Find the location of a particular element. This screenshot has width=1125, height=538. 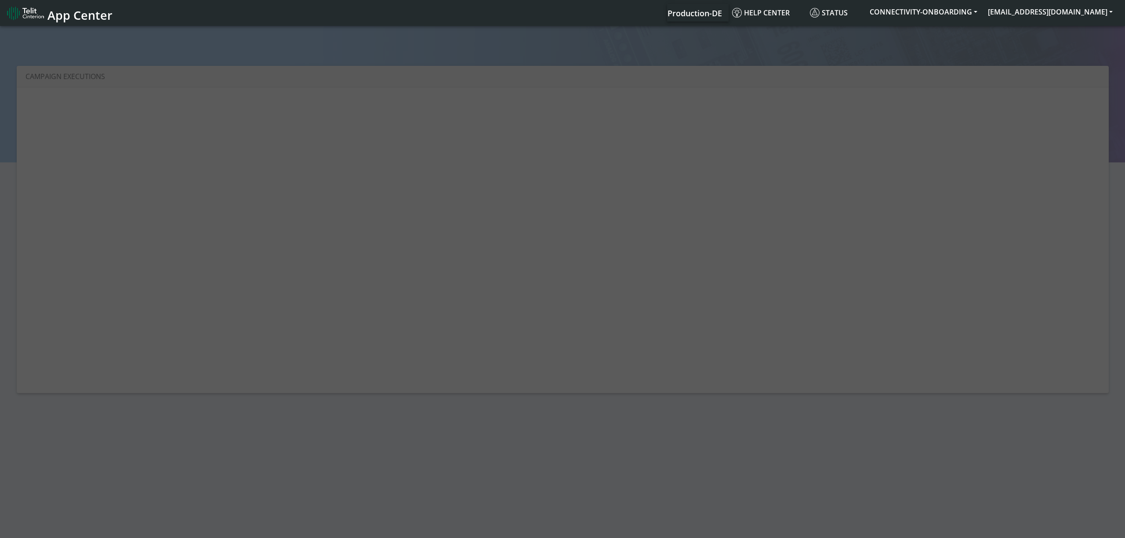

img: knowledge.svg is located at coordinates (737, 13).